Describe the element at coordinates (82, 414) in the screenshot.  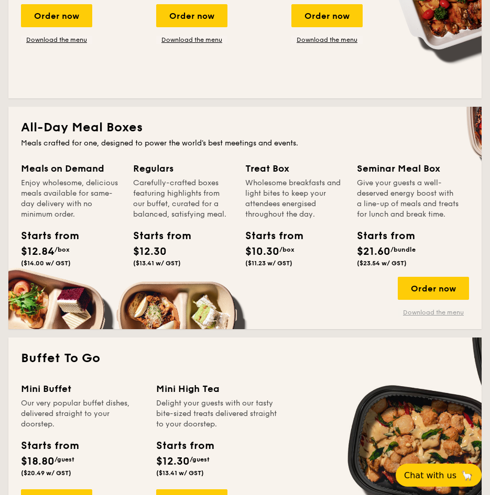
I see `div: Our very popular buffet dishes, delivered straight to your doorstep.` at that location.